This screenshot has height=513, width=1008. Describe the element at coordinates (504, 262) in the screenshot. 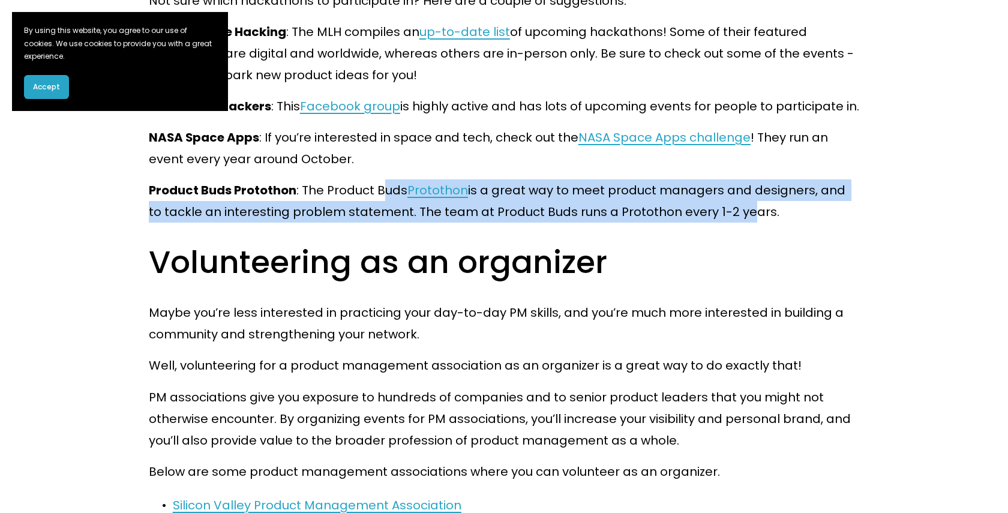

I see `h2: Volunteering as an organizer` at that location.